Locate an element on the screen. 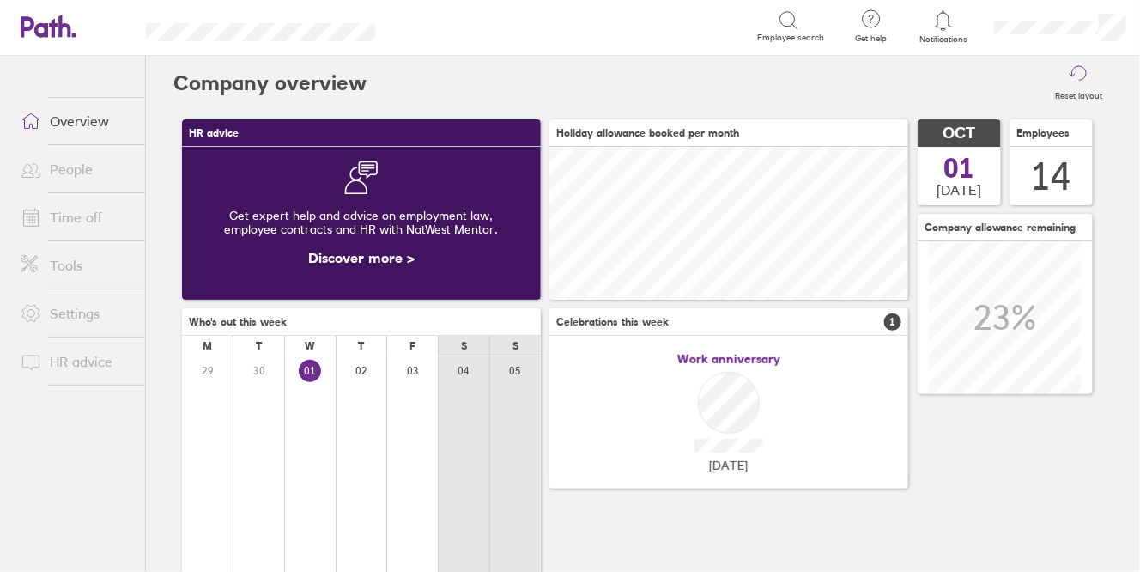  a: Time off is located at coordinates (76, 217).